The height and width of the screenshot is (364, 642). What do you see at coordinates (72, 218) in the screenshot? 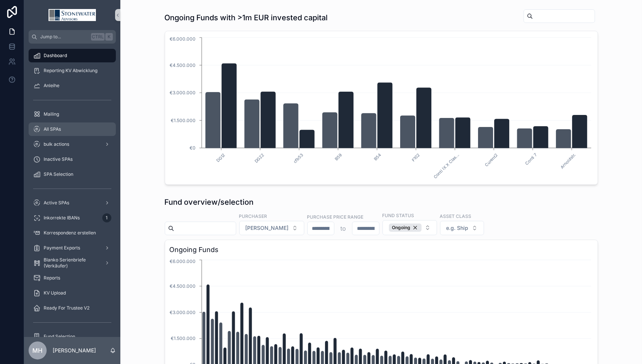
I see `a: Inkorrekte IBANs1` at bounding box center [72, 218].